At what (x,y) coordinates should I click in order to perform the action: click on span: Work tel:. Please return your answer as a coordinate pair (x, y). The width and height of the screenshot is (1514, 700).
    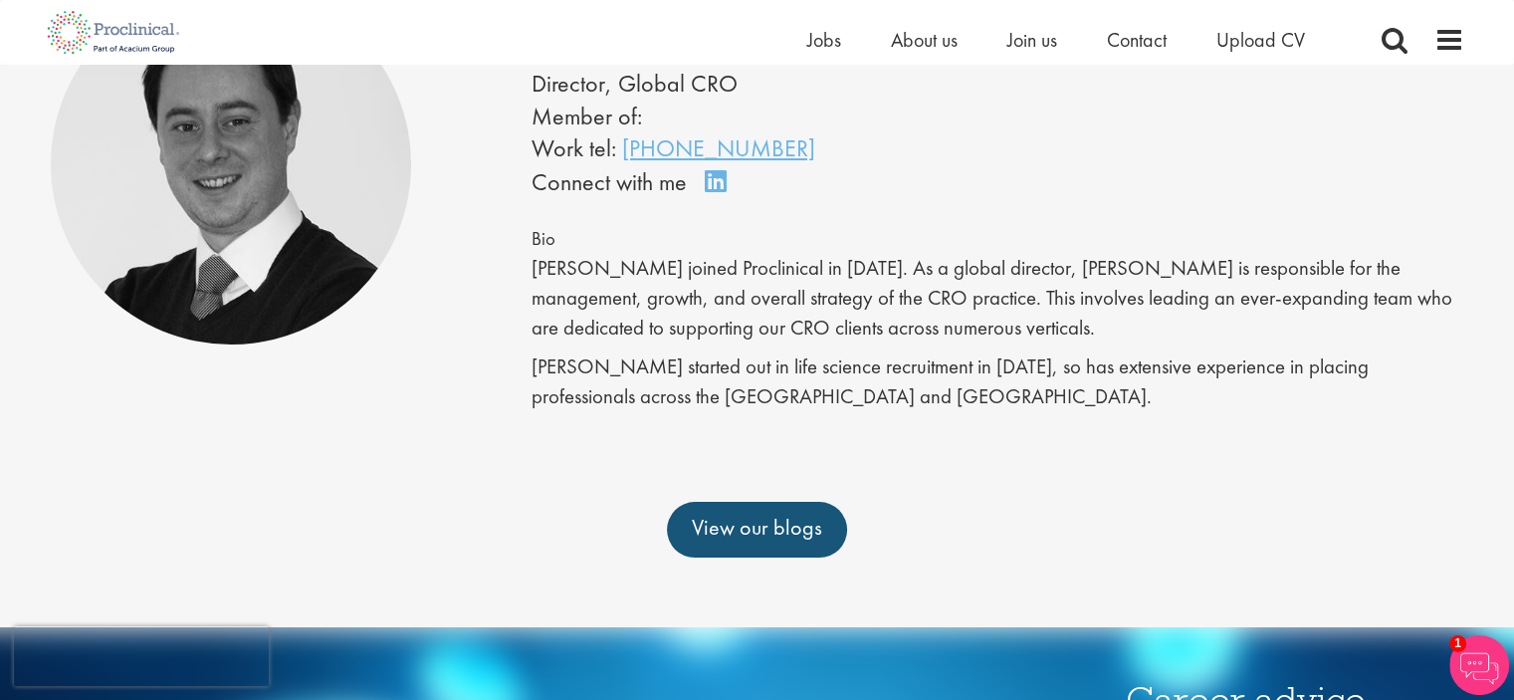
    Looking at the image, I should click on (574, 147).